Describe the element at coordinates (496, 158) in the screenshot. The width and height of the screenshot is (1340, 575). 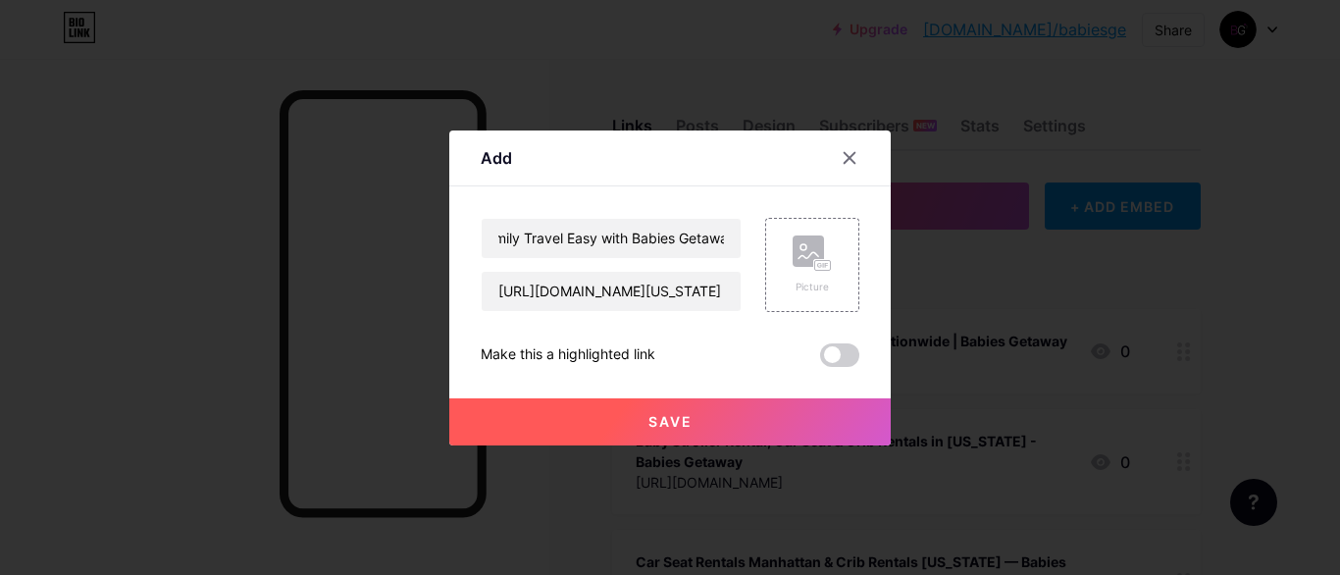
I see `div: Add` at that location.